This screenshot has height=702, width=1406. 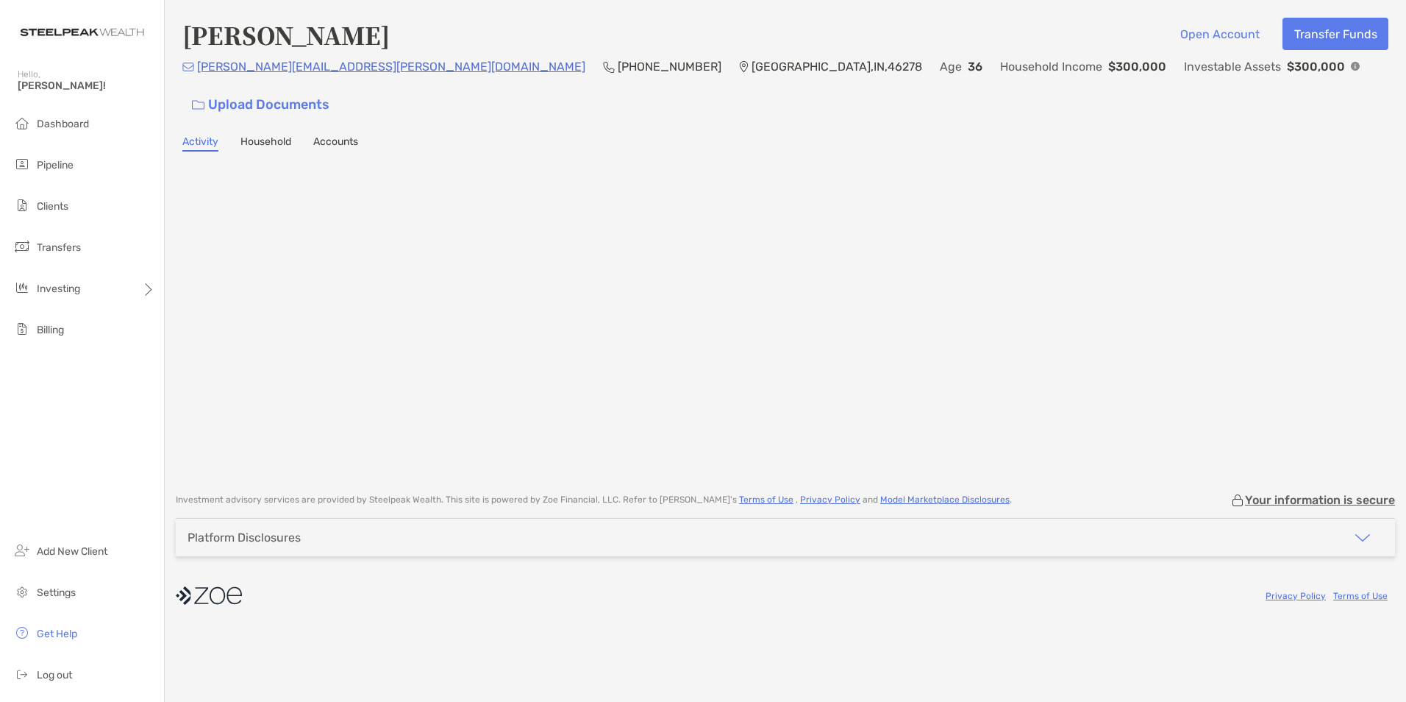 I want to click on span: Clients, so click(x=52, y=206).